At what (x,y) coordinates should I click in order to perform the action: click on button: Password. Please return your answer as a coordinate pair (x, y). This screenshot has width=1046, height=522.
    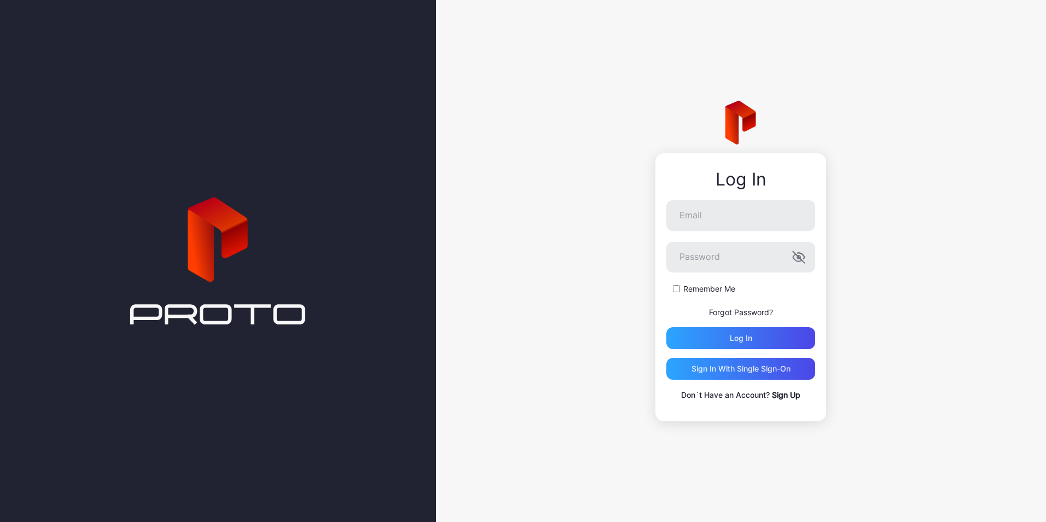
    Looking at the image, I should click on (799, 257).